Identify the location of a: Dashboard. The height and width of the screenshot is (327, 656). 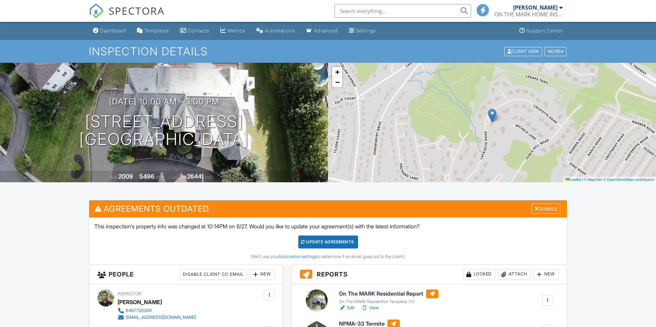
(109, 31).